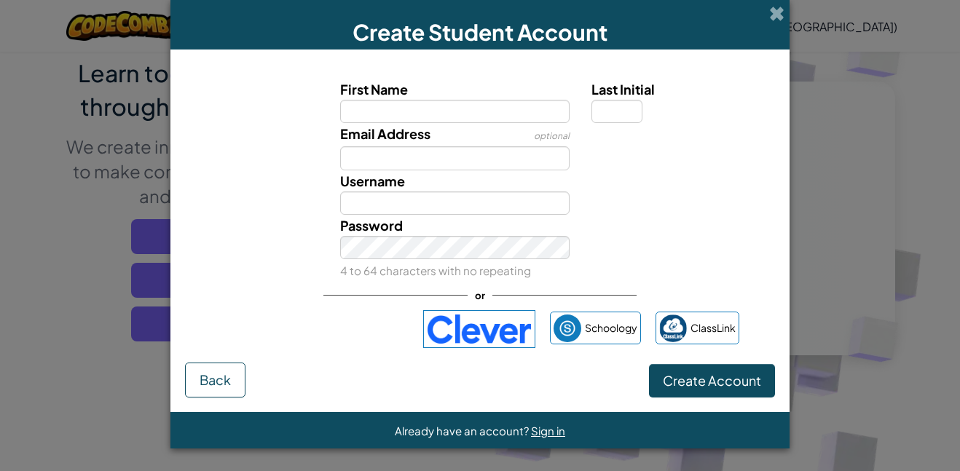 Image resolution: width=960 pixels, height=471 pixels. I want to click on span: Already have an account?, so click(462, 430).